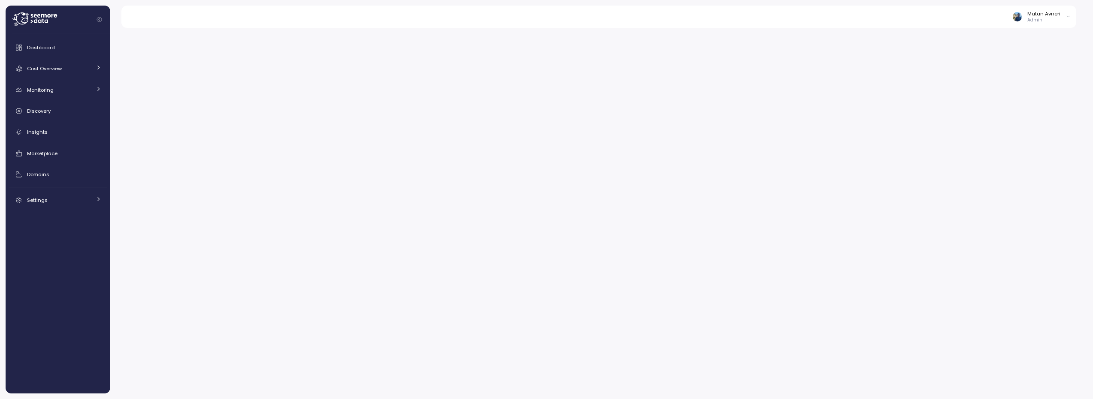  What do you see at coordinates (58, 154) in the screenshot?
I see `a: Marketplace` at bounding box center [58, 154].